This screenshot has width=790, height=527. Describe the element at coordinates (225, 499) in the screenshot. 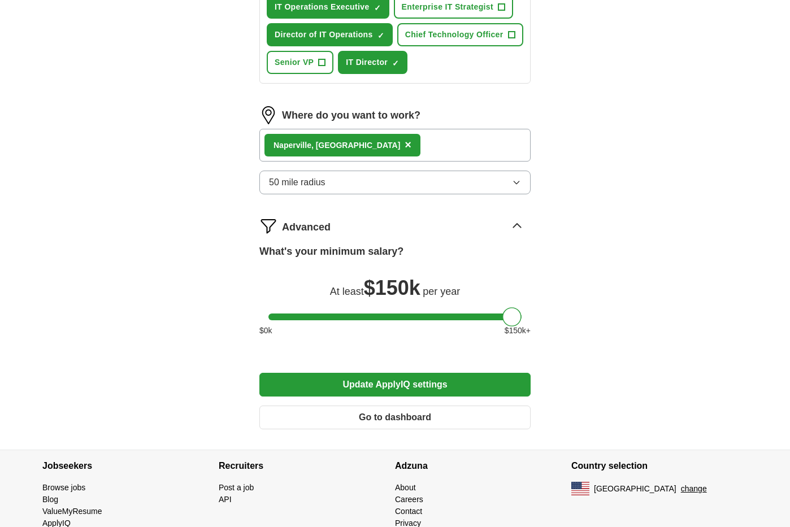

I see `a: API` at that location.